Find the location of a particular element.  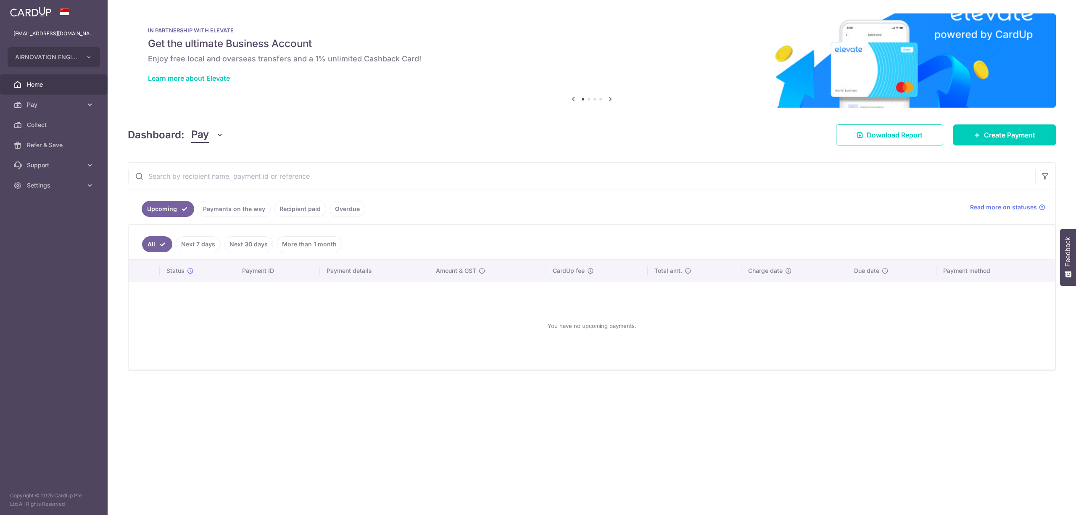

th: Payment details is located at coordinates (374, 271).